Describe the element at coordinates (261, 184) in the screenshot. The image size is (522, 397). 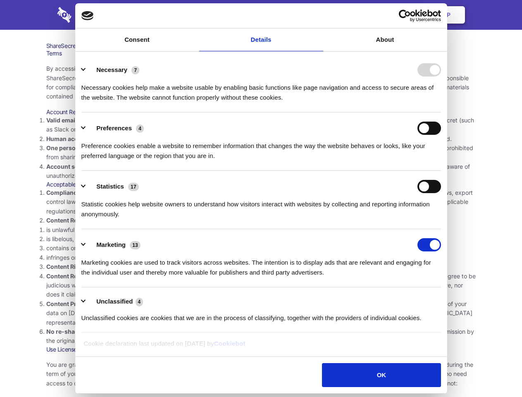
I see `h3: Acceptable Use` at that location.